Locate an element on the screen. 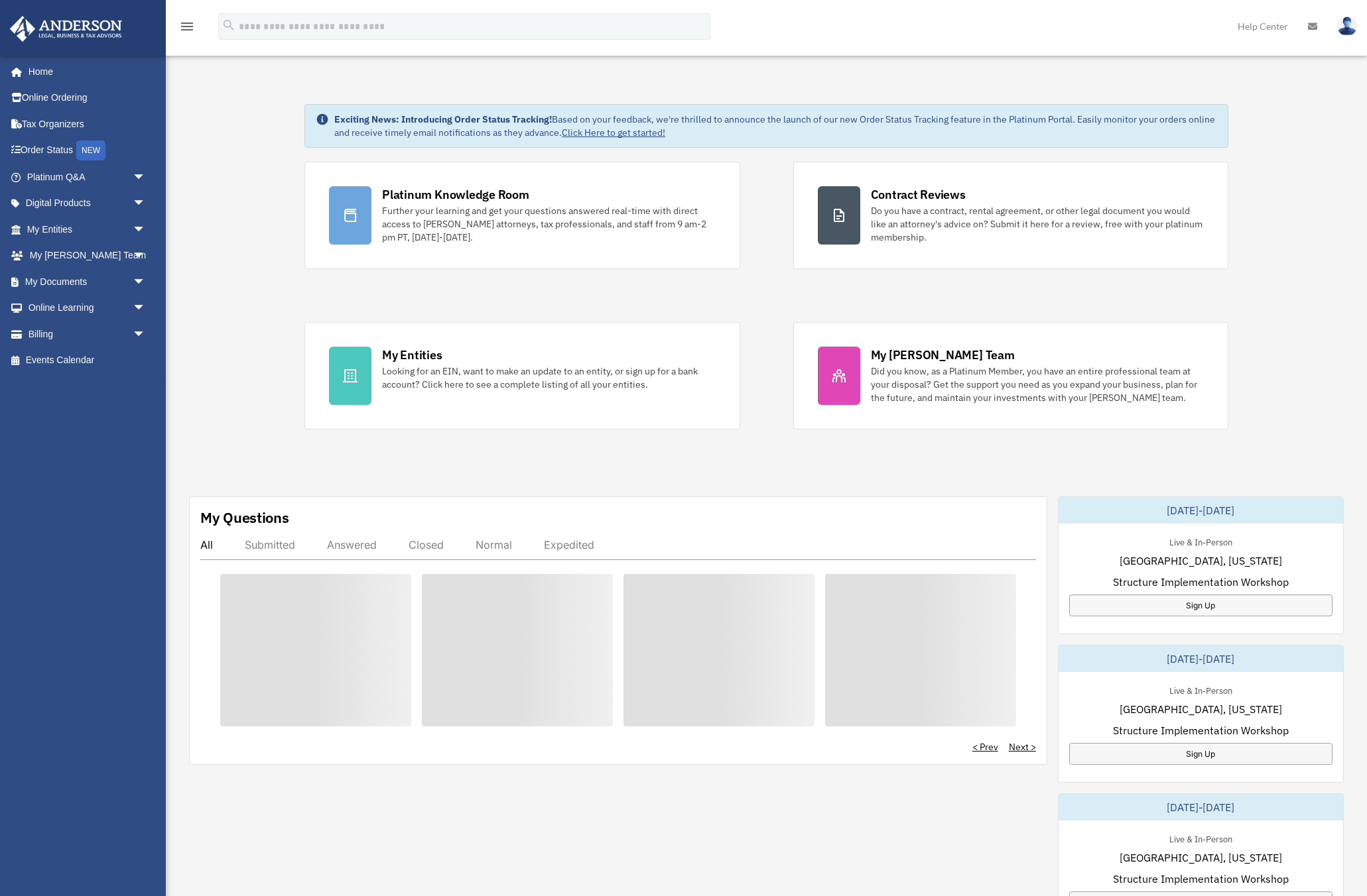  a: Billingarrow_drop_down is located at coordinates (88, 334).